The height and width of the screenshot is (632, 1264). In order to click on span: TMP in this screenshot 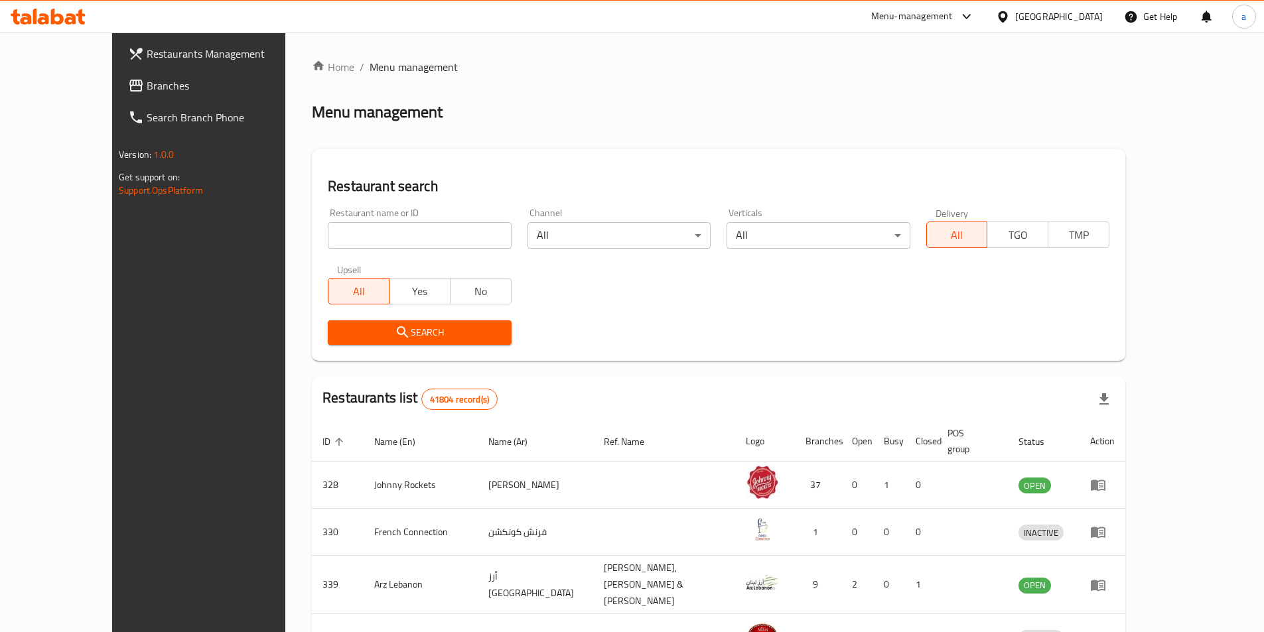, I will do `click(1079, 235)`.